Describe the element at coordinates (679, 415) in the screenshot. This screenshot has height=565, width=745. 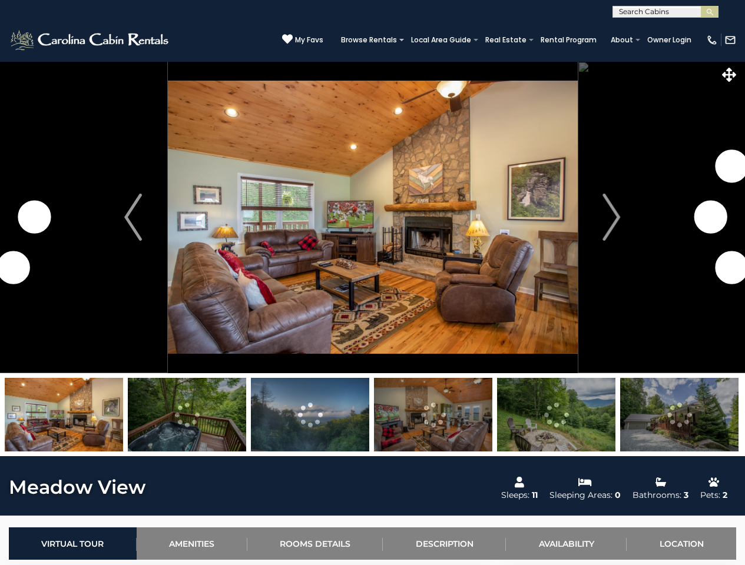
I see `img: 163266842` at that location.